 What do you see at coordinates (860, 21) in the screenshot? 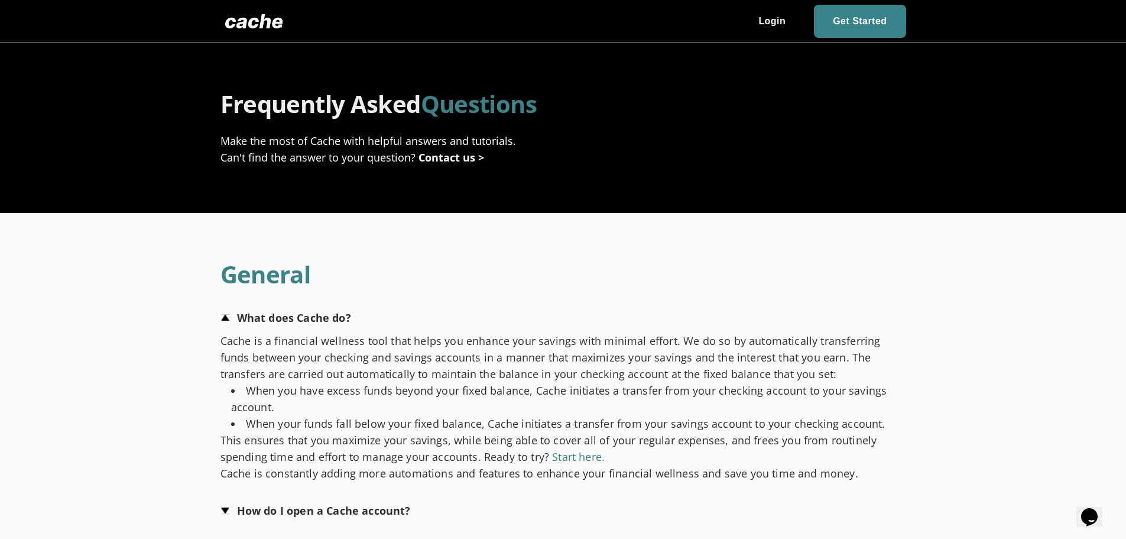
I see `a: Get Started` at bounding box center [860, 21].